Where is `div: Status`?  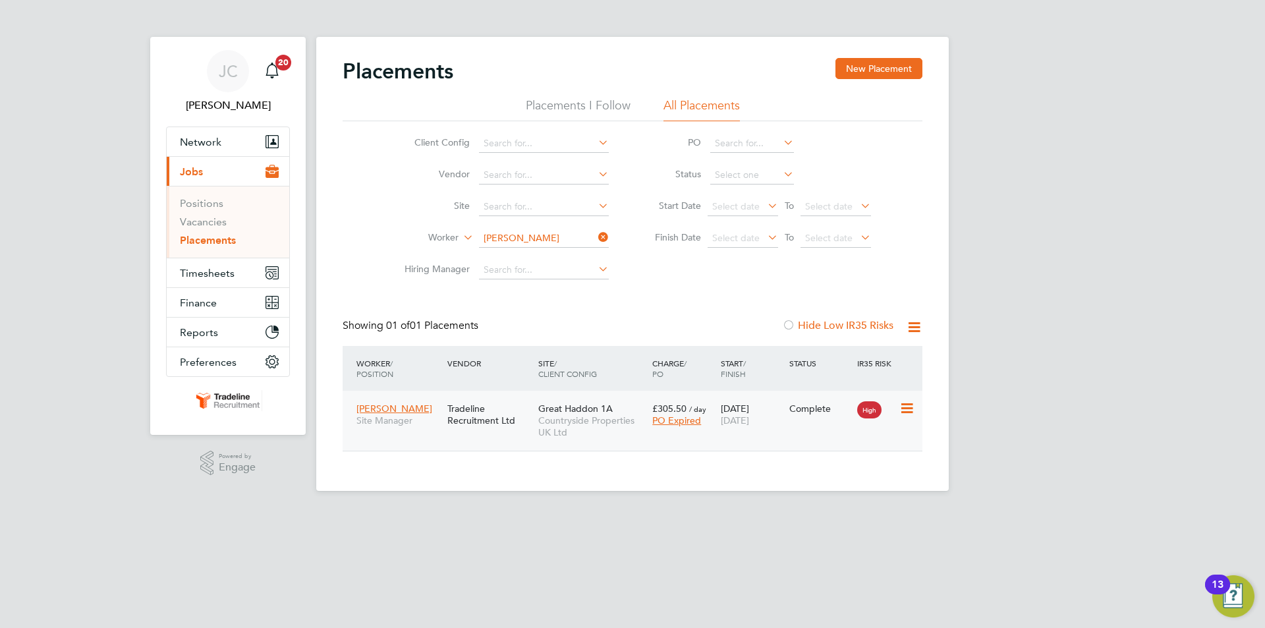
div: Status is located at coordinates (820, 363).